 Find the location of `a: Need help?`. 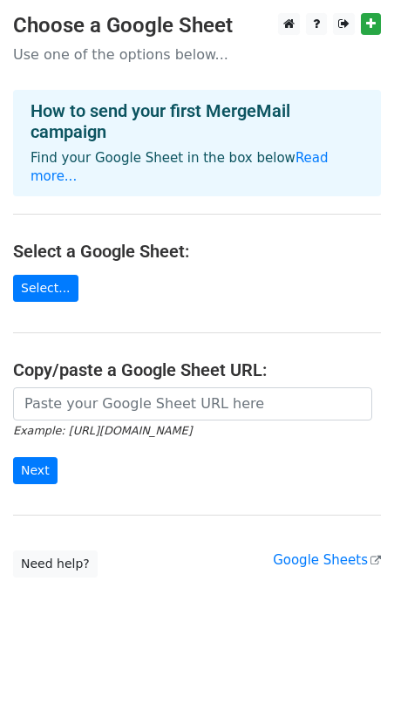

a: Need help? is located at coordinates (55, 564).